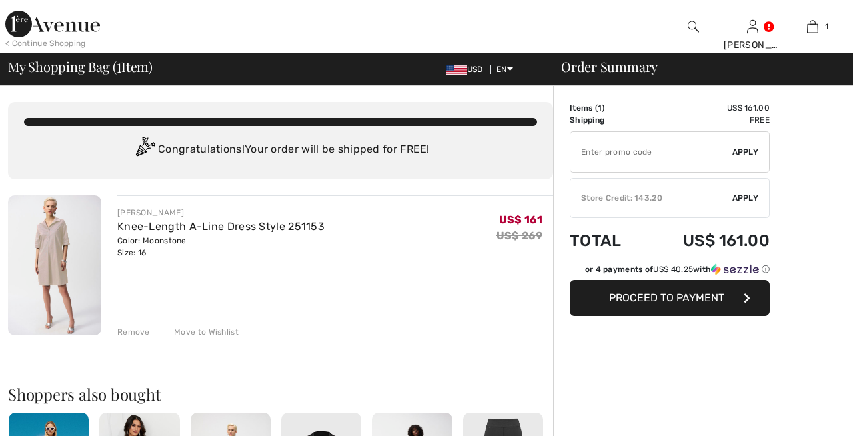  I want to click on span: EN, so click(504, 69).